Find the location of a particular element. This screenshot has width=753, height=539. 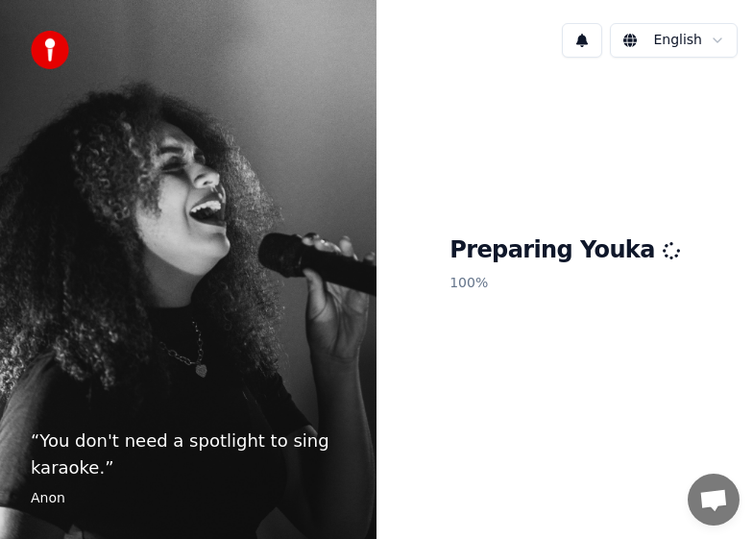

a: 채팅 열기 is located at coordinates (713, 499).